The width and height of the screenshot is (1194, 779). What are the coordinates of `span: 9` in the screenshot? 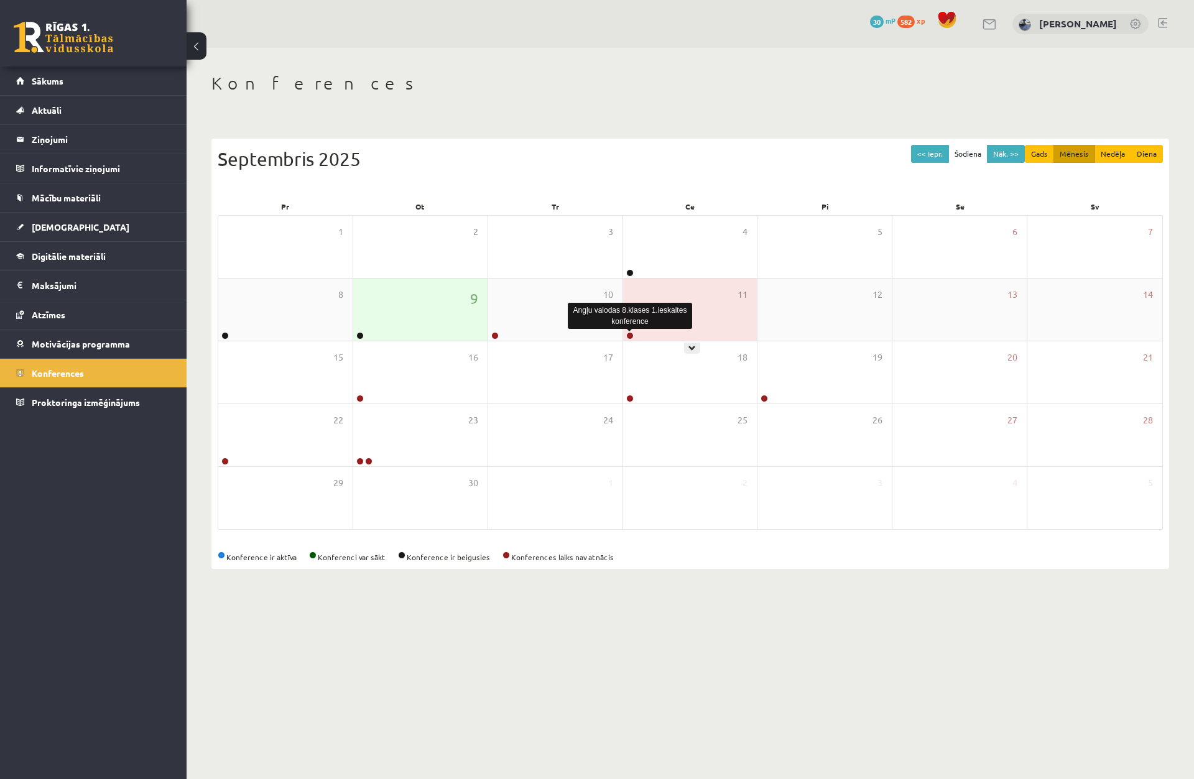 It's located at (474, 298).